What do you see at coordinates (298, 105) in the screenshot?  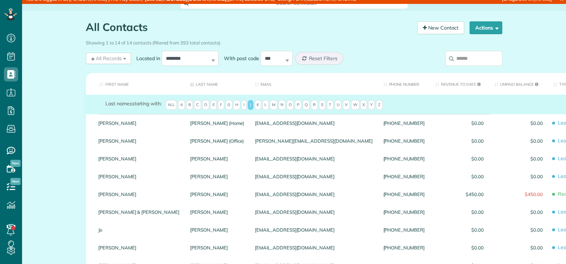 I see `span: P` at bounding box center [298, 105].